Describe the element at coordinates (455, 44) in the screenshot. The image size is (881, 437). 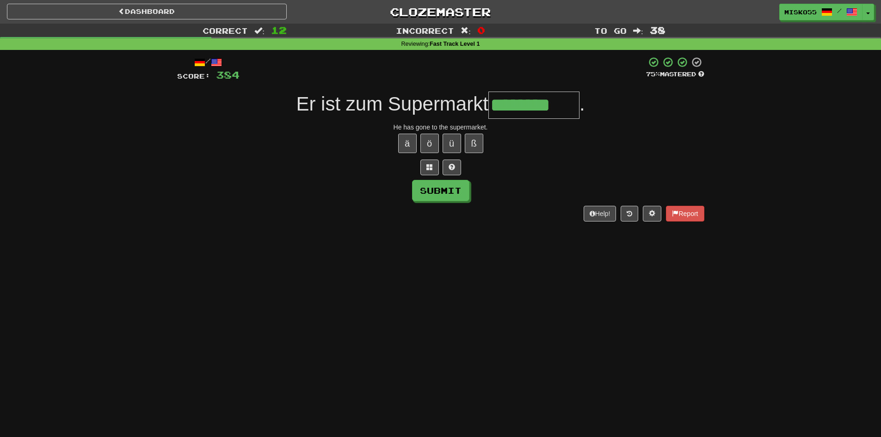
I see `strong: Fast Track Level 1` at that location.